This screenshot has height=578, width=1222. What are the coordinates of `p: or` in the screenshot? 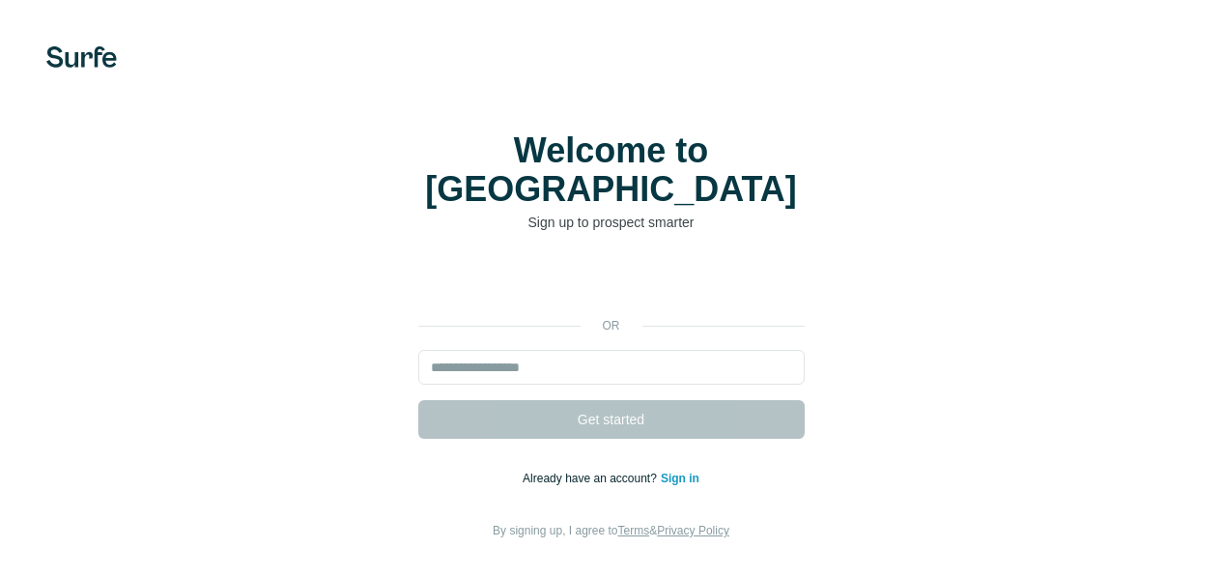 It's located at (612, 326).